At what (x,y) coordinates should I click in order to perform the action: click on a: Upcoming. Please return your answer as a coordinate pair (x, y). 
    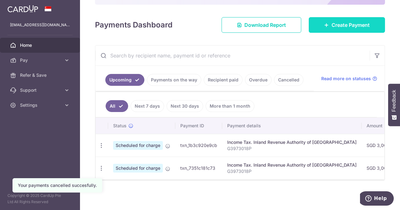
    Looking at the image, I should click on (125, 80).